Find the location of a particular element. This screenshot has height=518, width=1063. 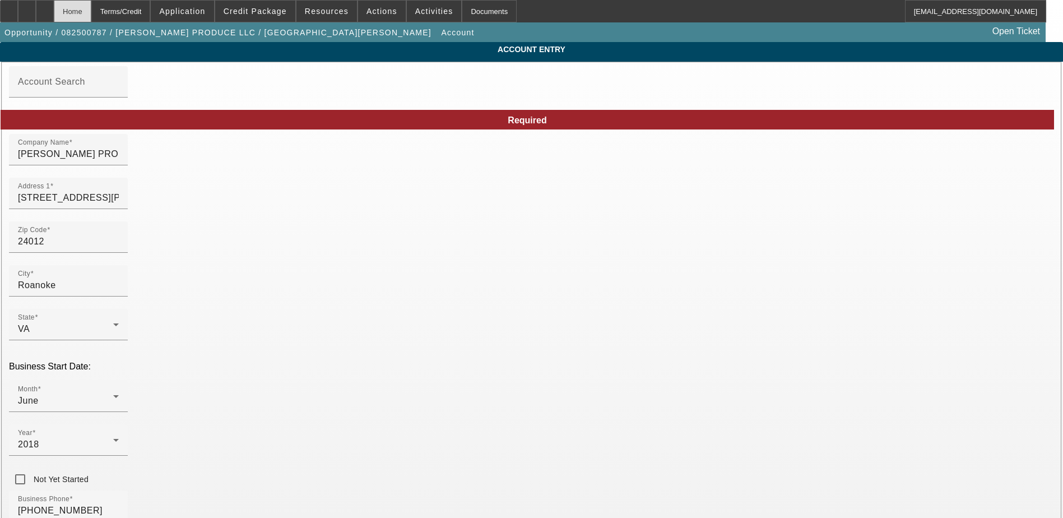

mat-label: City is located at coordinates (24, 273).